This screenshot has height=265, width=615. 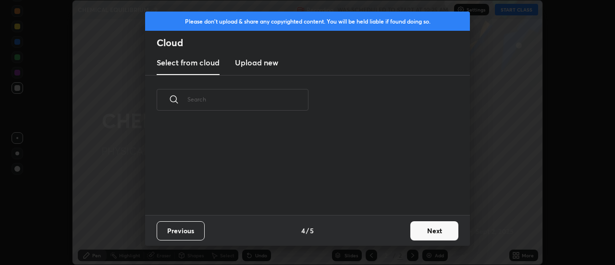 What do you see at coordinates (256, 62) in the screenshot?
I see `h3: Upload new` at bounding box center [256, 62].